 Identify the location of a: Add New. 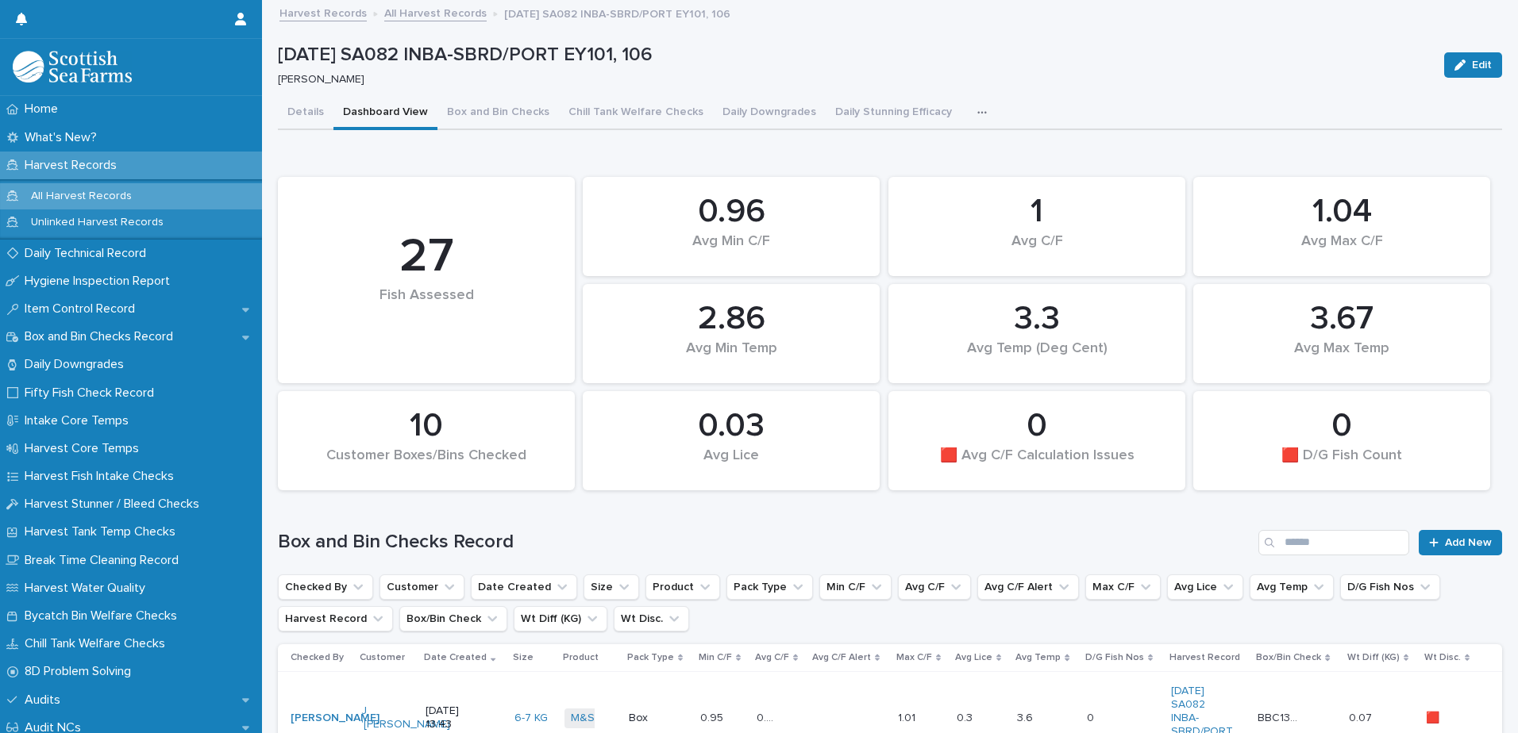
(1460, 543).